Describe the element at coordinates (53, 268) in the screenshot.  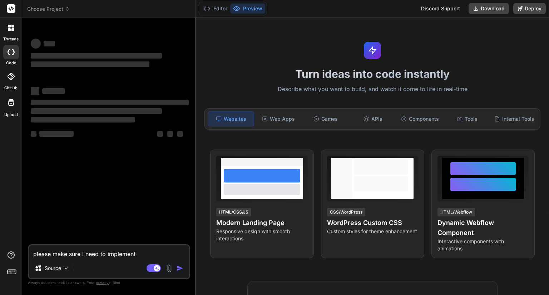
I see `p: Source` at that location.